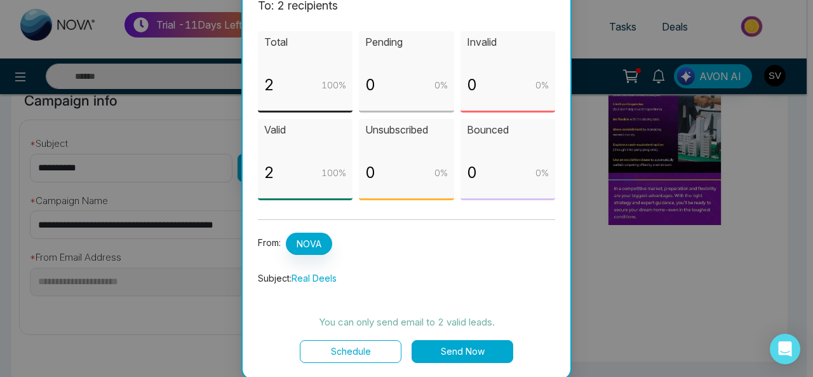 This screenshot has height=377, width=813. I want to click on p: Invalid, so click(508, 42).